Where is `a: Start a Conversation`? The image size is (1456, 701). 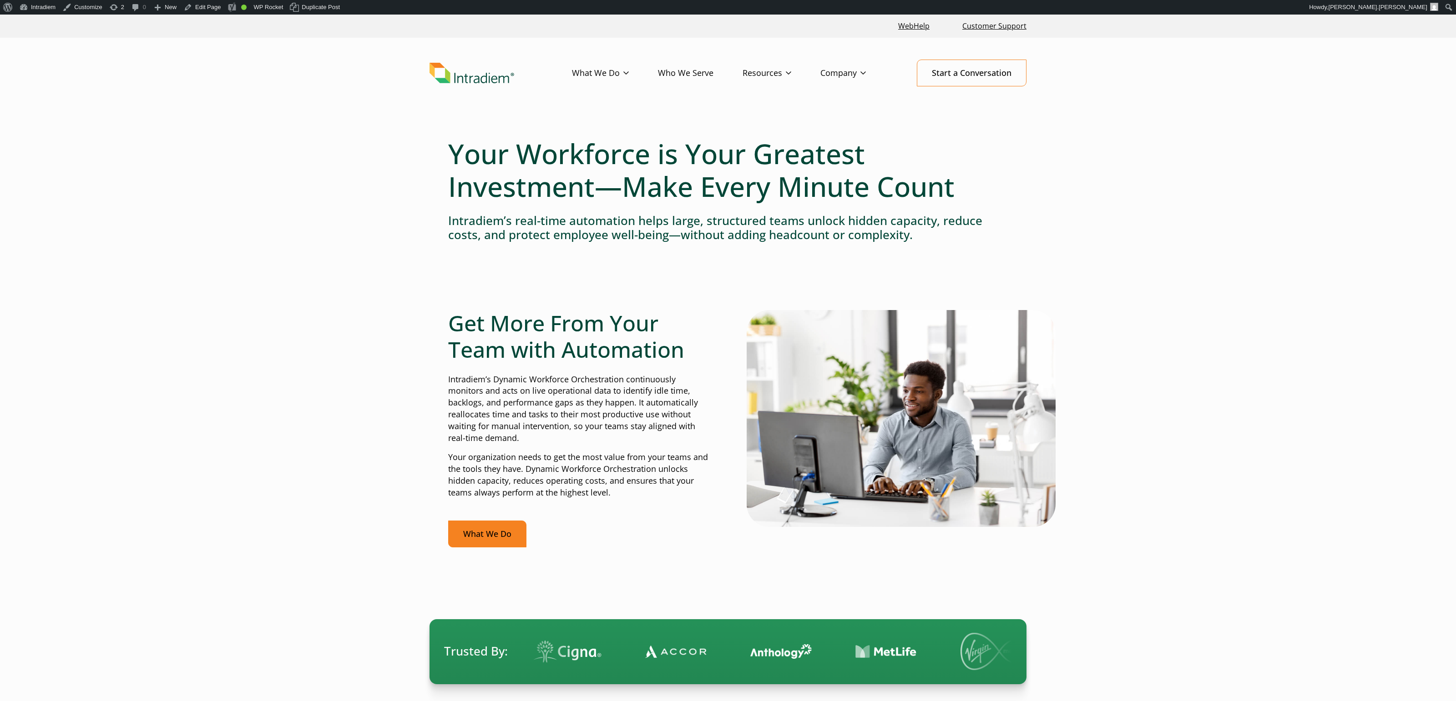 a: Start a Conversation is located at coordinates (971, 73).